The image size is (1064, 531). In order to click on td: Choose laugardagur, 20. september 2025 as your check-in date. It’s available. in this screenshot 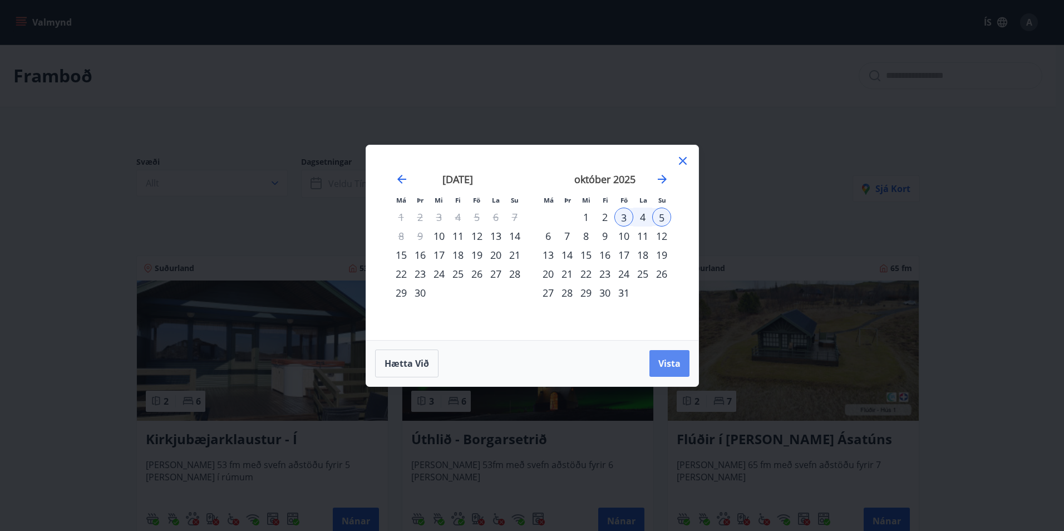, I will do `click(496, 255)`.